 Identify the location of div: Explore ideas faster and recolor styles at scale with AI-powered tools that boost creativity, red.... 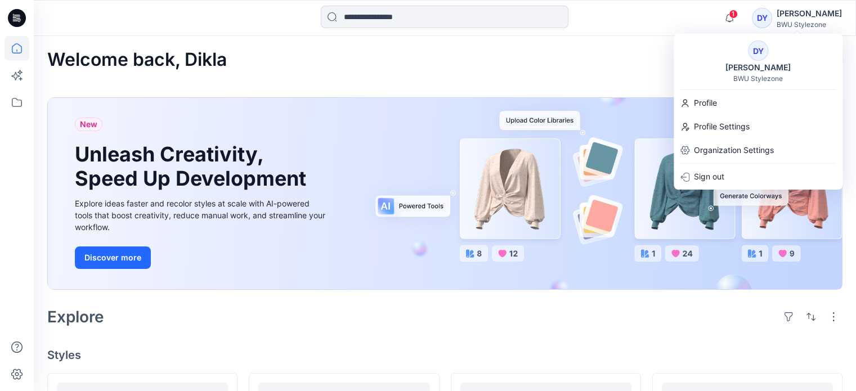
(201, 215).